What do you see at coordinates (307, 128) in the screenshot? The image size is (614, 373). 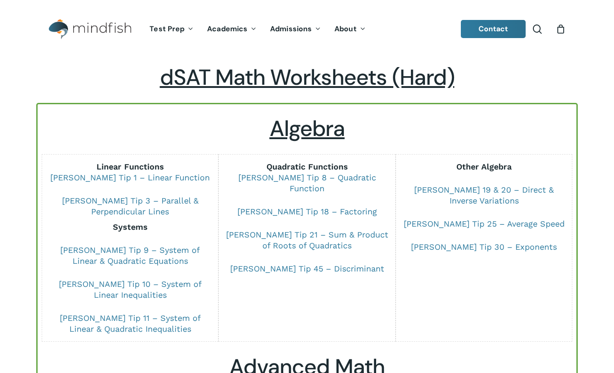 I see `u: Algebra` at bounding box center [307, 128].